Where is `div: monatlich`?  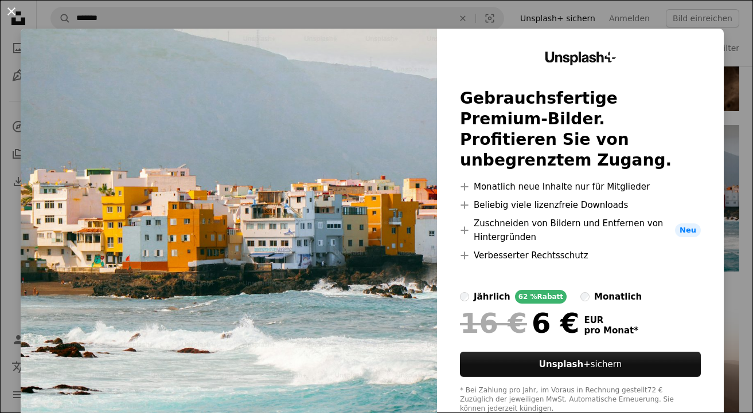
div: monatlich is located at coordinates (617, 297).